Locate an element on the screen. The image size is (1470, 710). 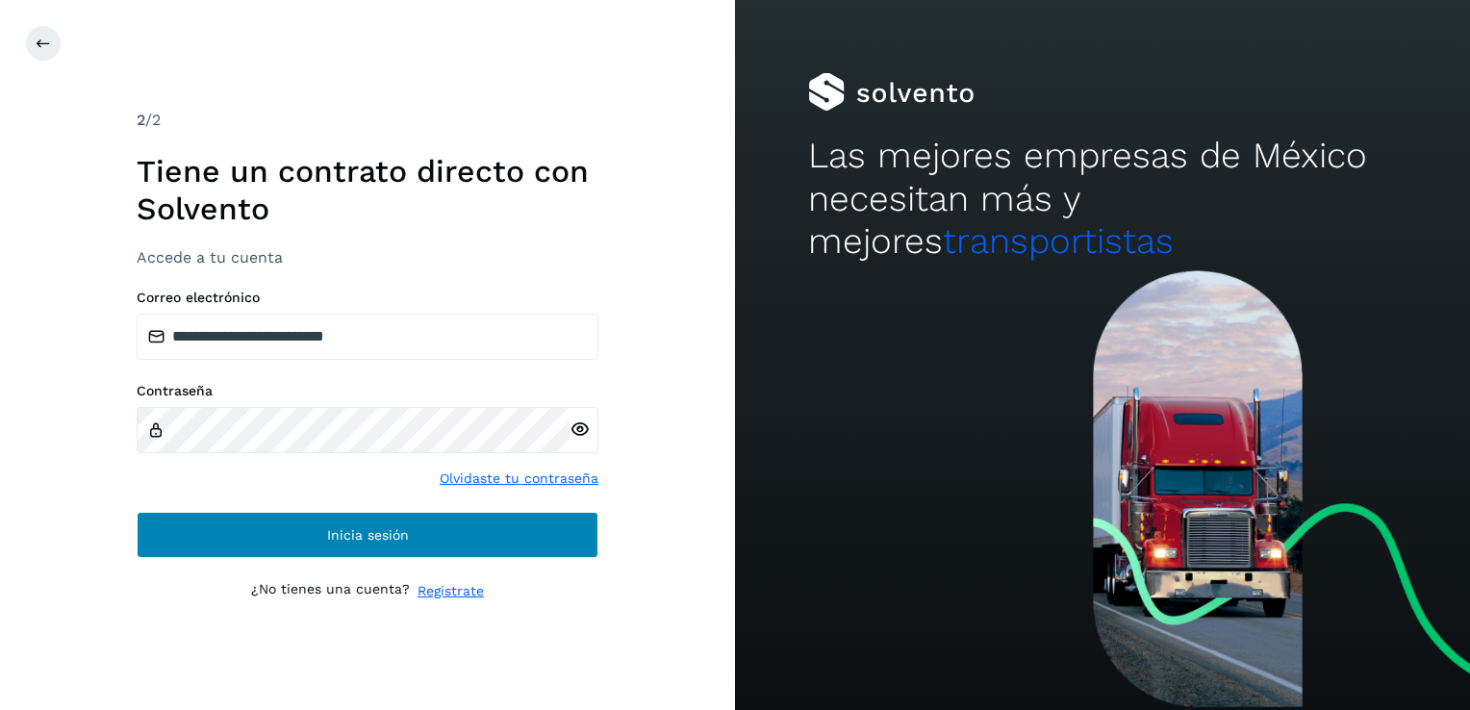
a: Olvidaste tu contraseña is located at coordinates (518, 478).